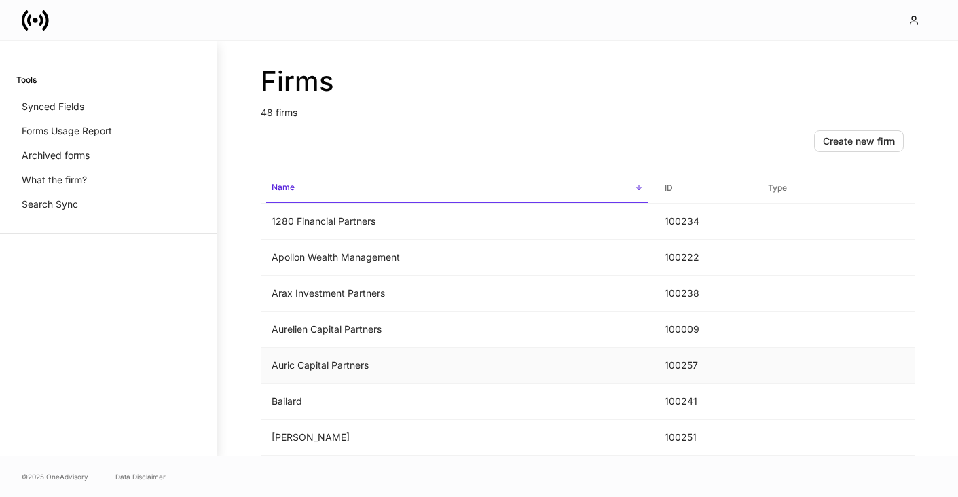  What do you see at coordinates (457, 401) in the screenshot?
I see `td: Bailard` at bounding box center [457, 401].